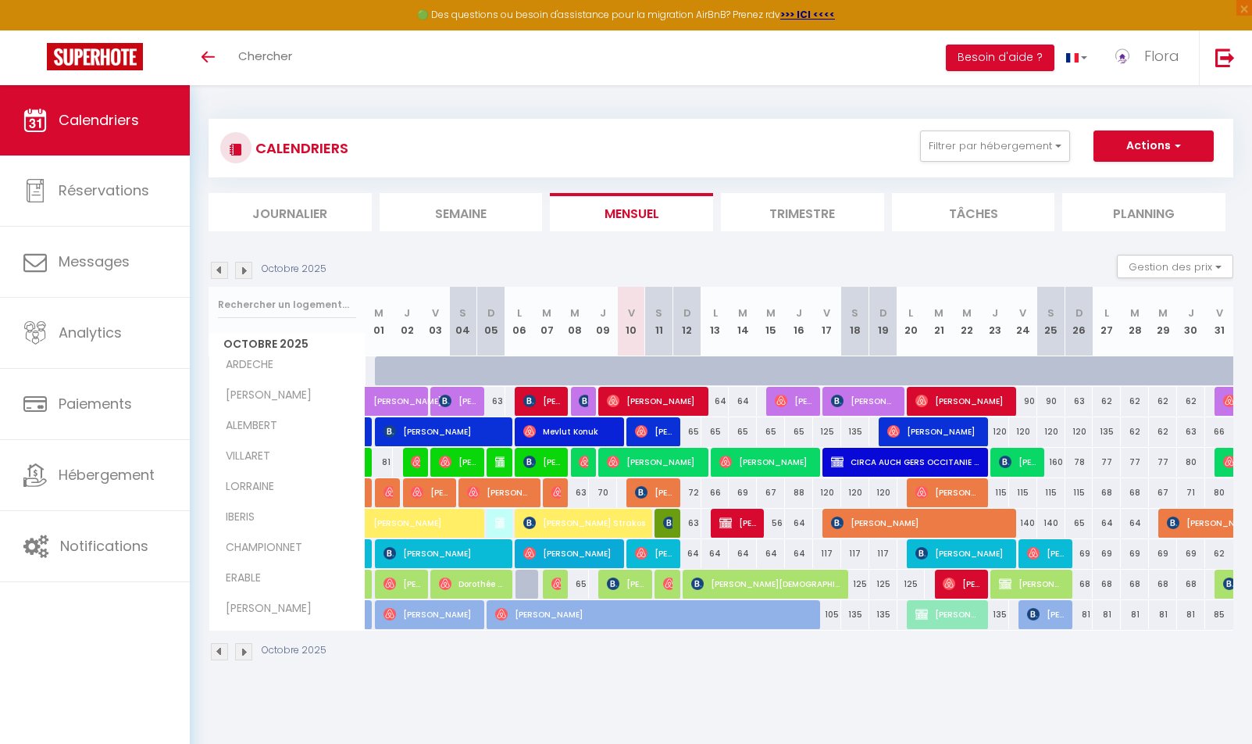 The image size is (1252, 744). What do you see at coordinates (1219, 614) in the screenshot?
I see `div: 85` at bounding box center [1219, 614].